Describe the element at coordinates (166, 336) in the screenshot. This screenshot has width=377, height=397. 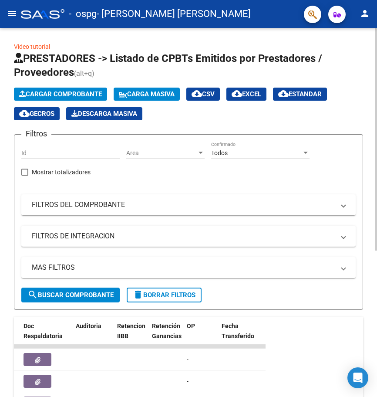
I see `datatable-header-cell: Retención Ganancias` at that location.